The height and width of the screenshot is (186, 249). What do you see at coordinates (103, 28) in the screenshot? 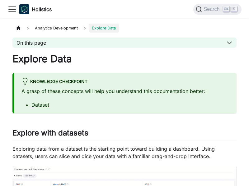
I see `span: Explore Data` at bounding box center [103, 28].